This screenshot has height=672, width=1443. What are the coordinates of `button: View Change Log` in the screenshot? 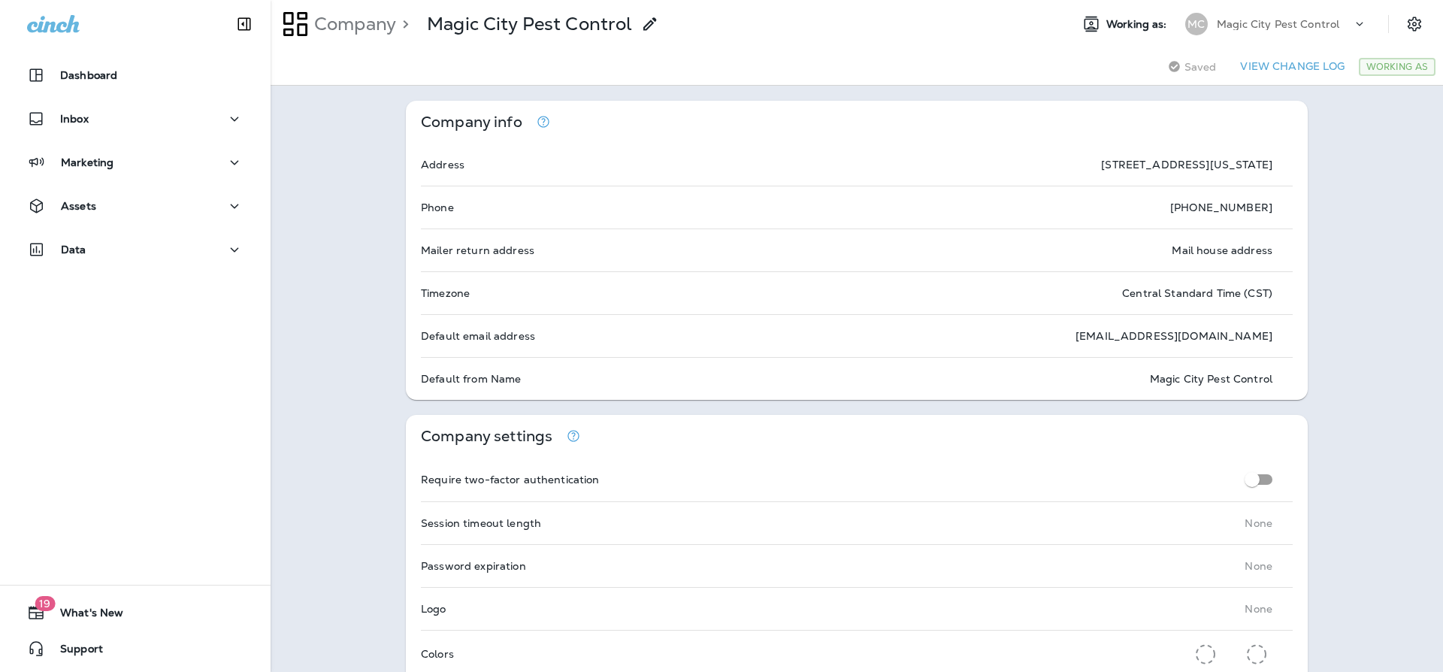 It's located at (1292, 66).